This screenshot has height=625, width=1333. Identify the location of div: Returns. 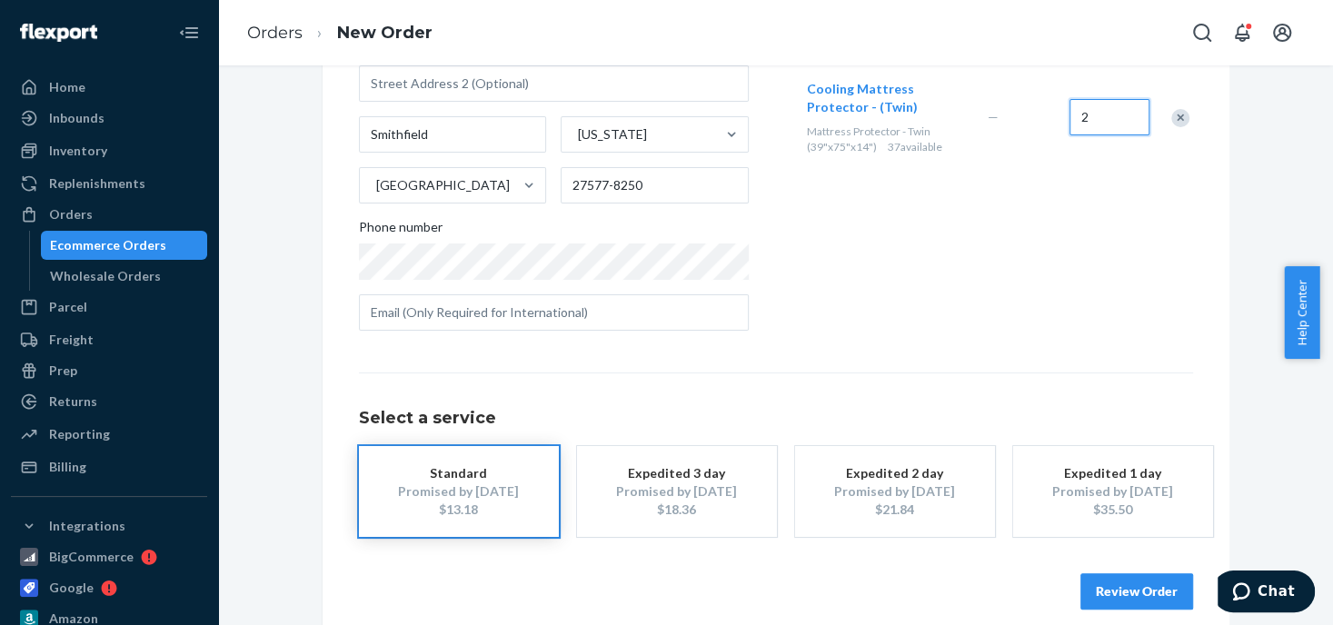
(73, 402).